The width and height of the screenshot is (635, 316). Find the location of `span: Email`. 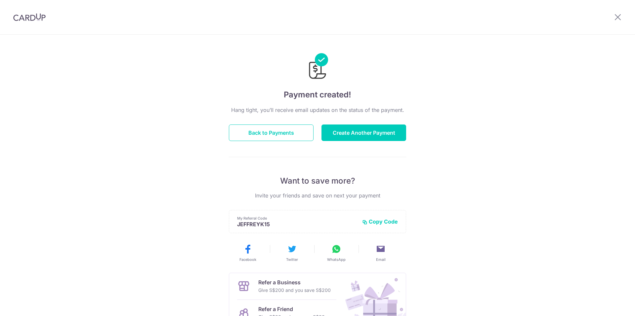

span: Email is located at coordinates (380, 260).